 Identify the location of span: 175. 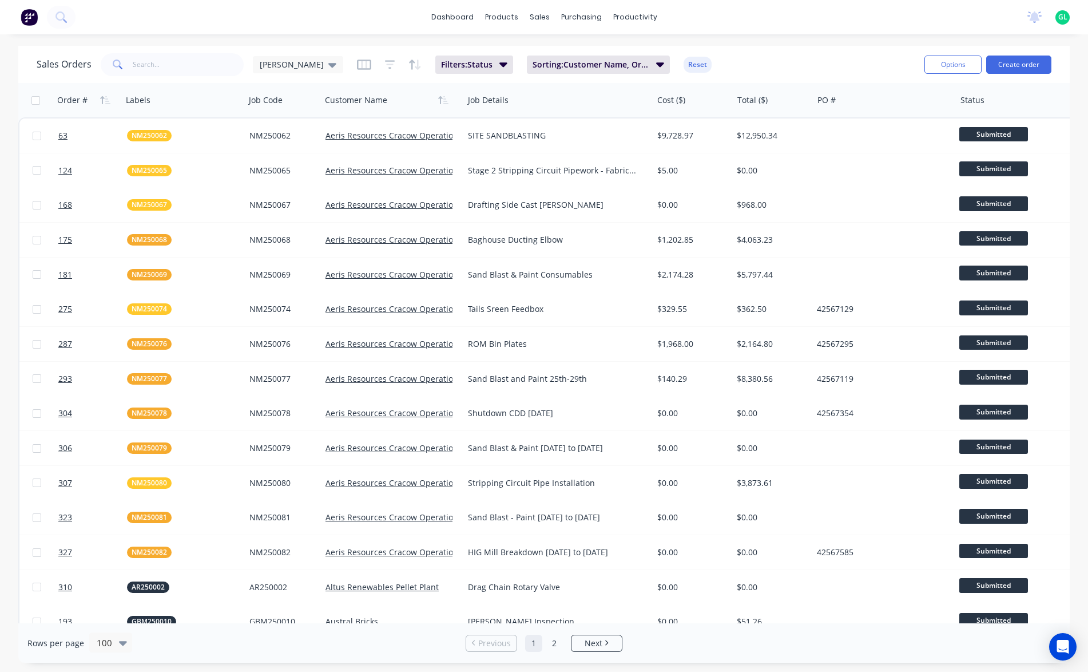
(65, 240).